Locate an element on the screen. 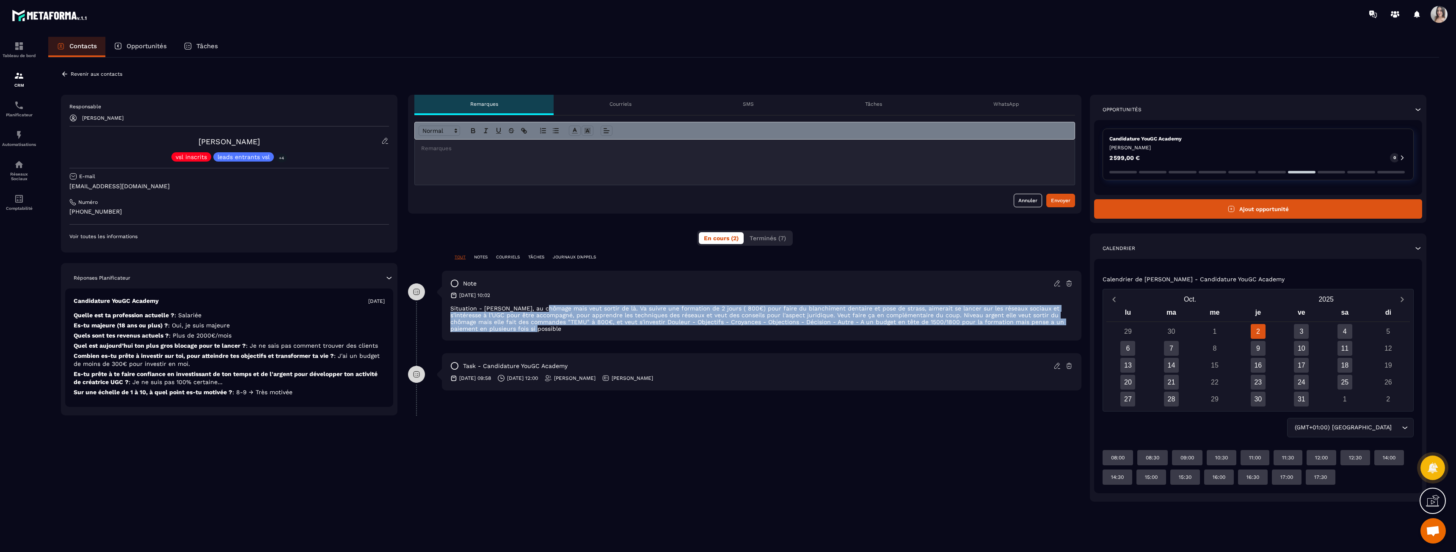  p: 0 is located at coordinates (1395, 158).